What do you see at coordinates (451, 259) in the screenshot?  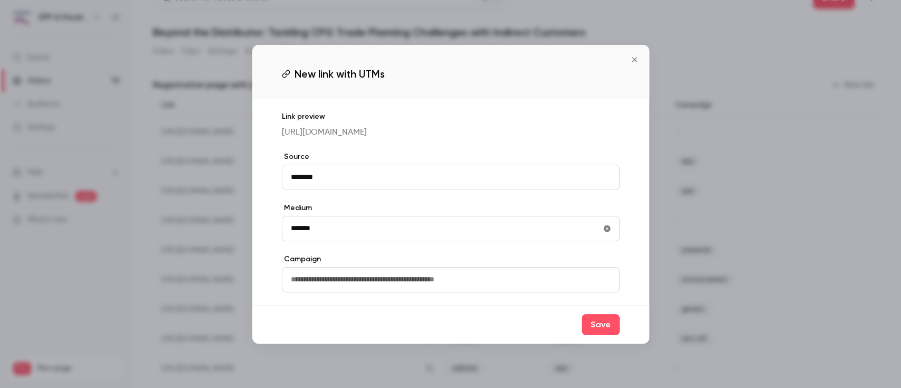 I see `label: Campaign` at bounding box center [451, 259].